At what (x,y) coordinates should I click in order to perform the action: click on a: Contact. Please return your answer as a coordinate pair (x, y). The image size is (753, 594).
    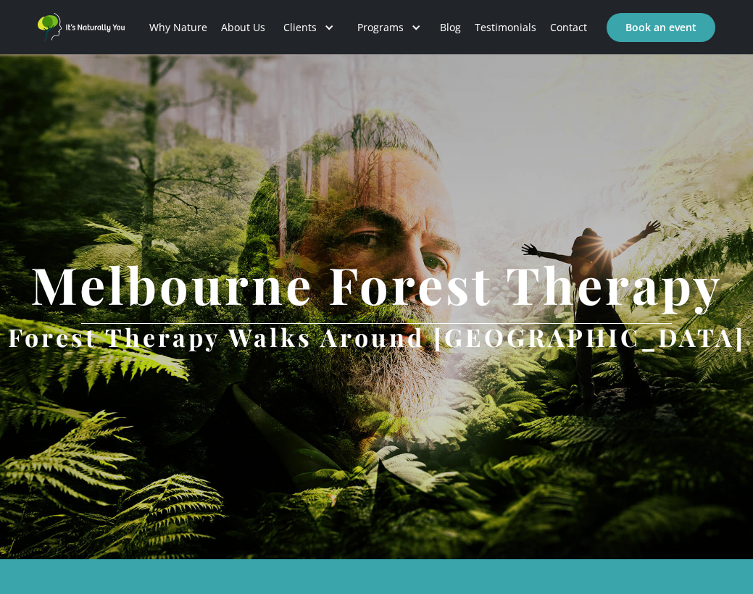
    Looking at the image, I should click on (569, 28).